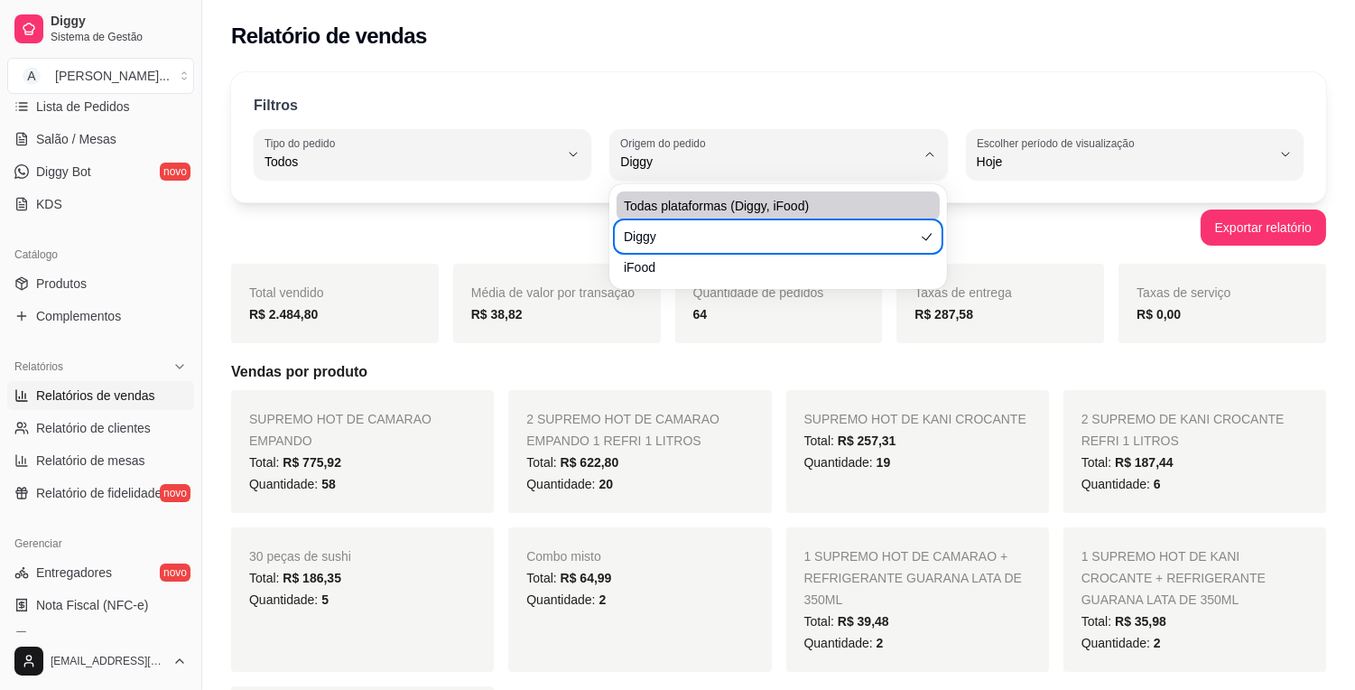  I want to click on span: Produtos, so click(61, 284).